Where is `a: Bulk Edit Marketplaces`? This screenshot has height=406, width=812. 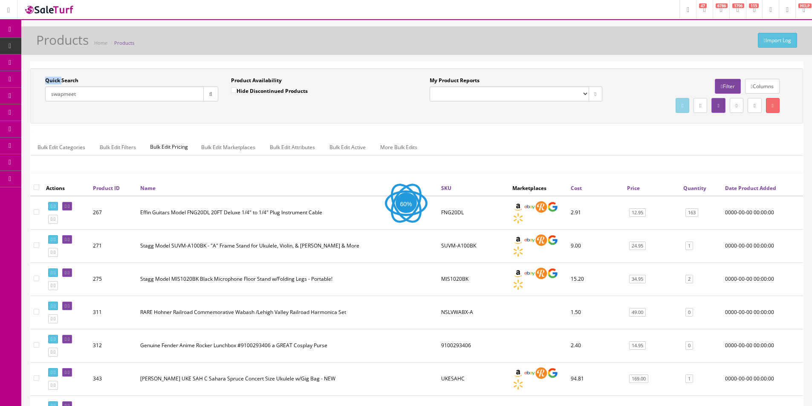
a: Bulk Edit Marketplaces is located at coordinates (228, 147).